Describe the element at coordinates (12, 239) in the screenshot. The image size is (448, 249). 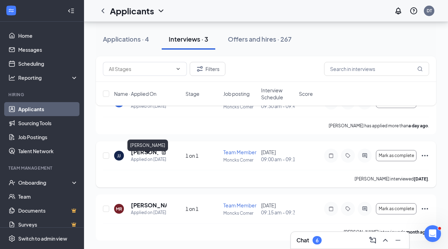
I see `svg: Settings` at that location.